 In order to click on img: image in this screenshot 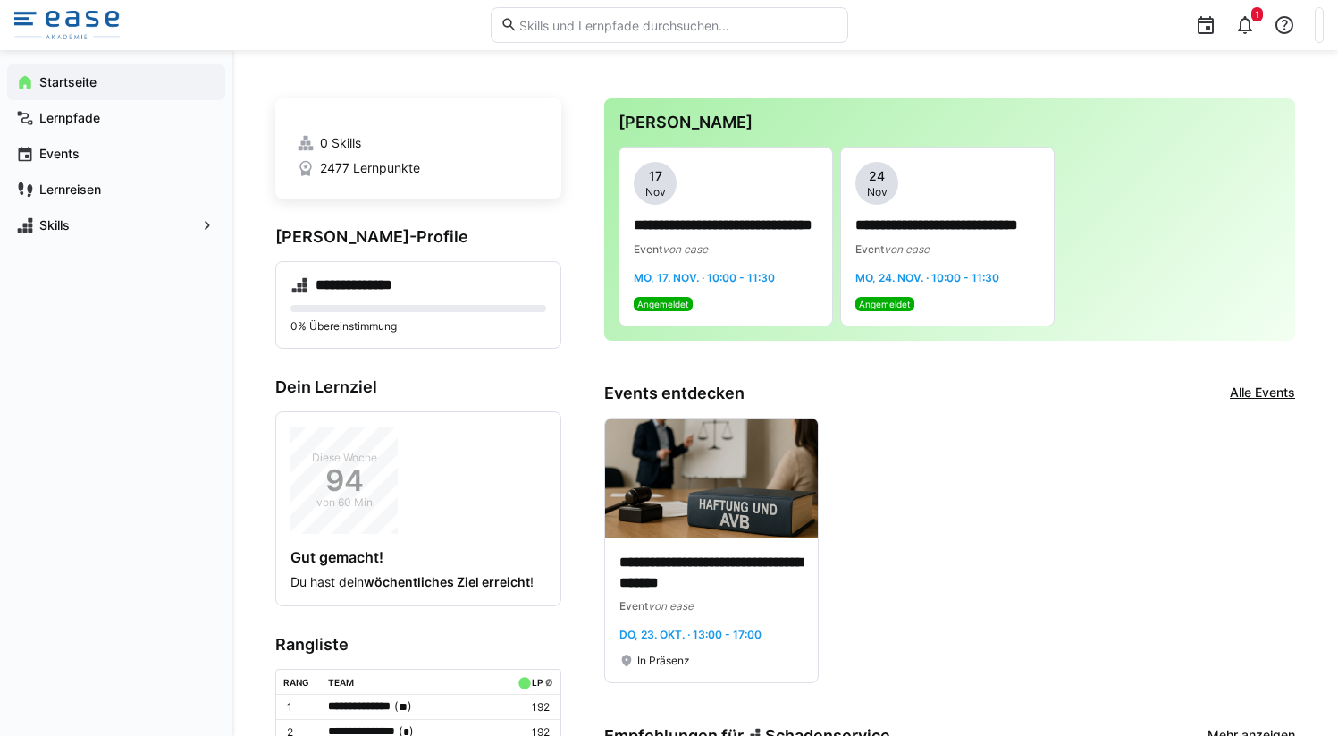, I will do `click(711, 478)`.